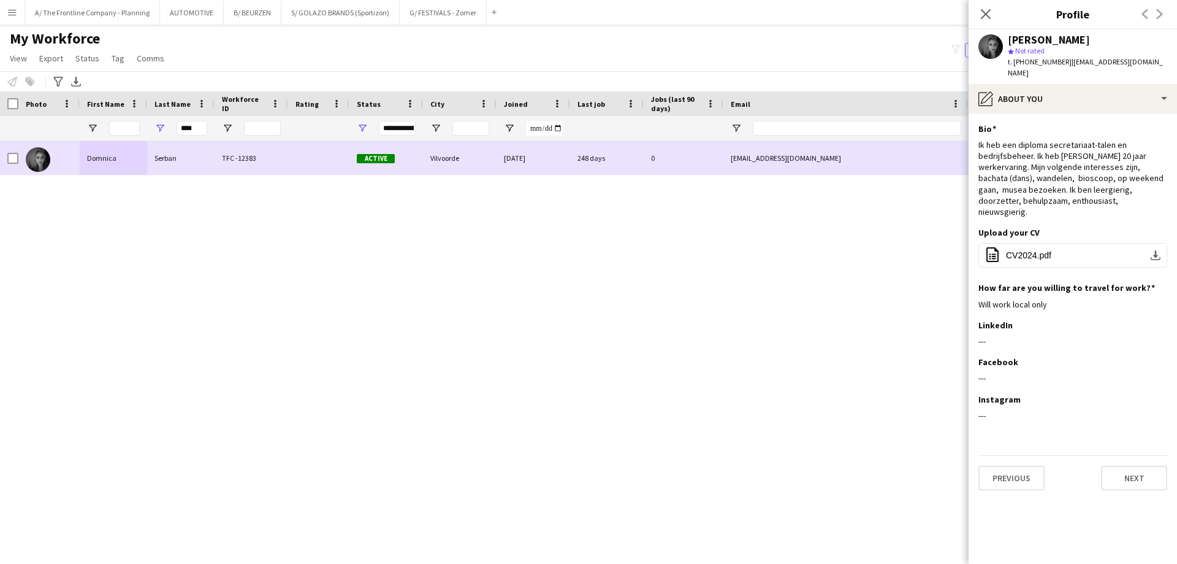 The width and height of the screenshot is (1177, 564). What do you see at coordinates (340, 12) in the screenshot?
I see `button: S/ GOLAZO BRANDS (Sportizon)` at bounding box center [340, 12].